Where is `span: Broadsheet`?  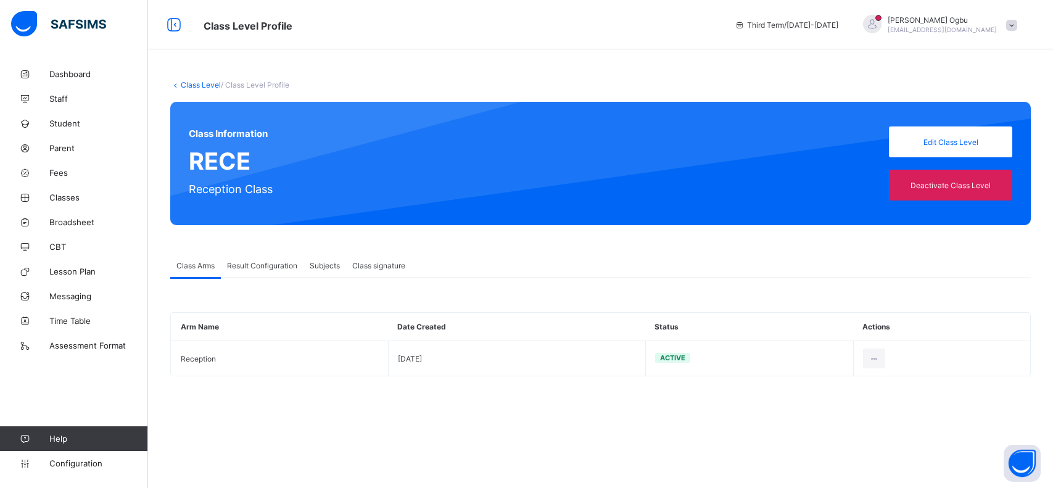 span: Broadsheet is located at coordinates (99, 222).